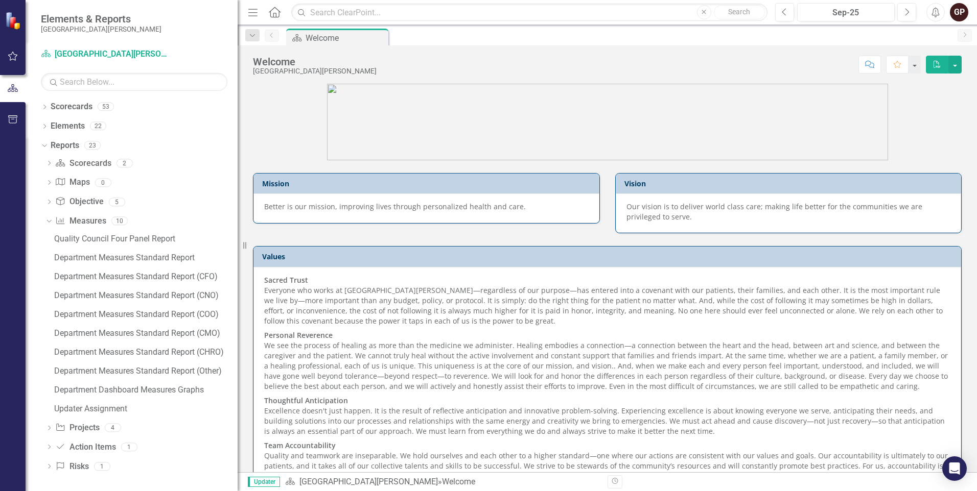 The image size is (977, 491). Describe the element at coordinates (959, 12) in the screenshot. I see `button: GP` at that location.